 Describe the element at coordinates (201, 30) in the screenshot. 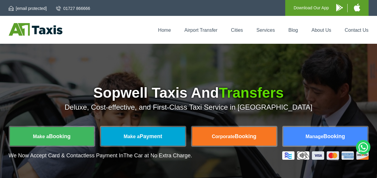

I see `a: Airport Transfer` at that location.